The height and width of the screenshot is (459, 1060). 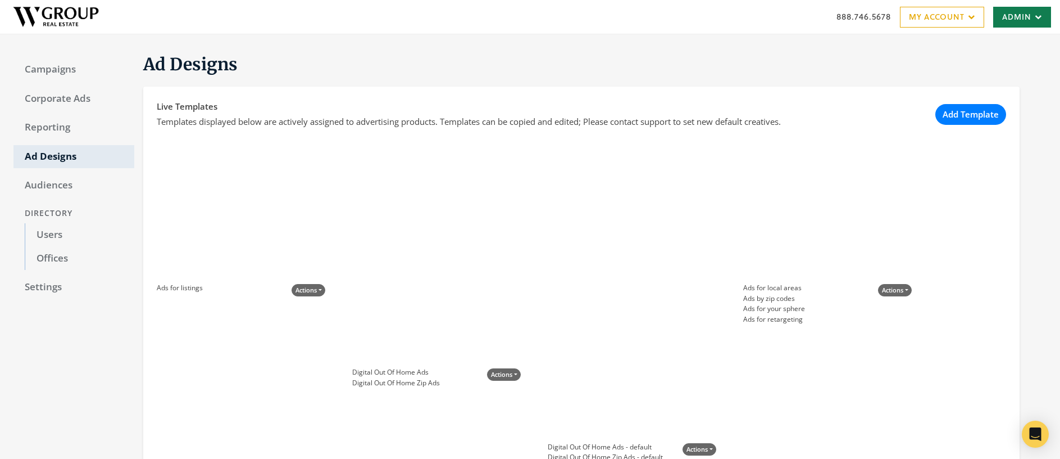 I want to click on small: Digital Out Of Home Ads - default, so click(x=605, y=447).